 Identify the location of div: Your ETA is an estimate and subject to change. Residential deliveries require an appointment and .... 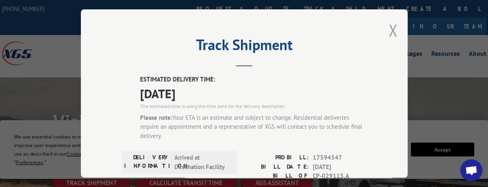
(253, 127).